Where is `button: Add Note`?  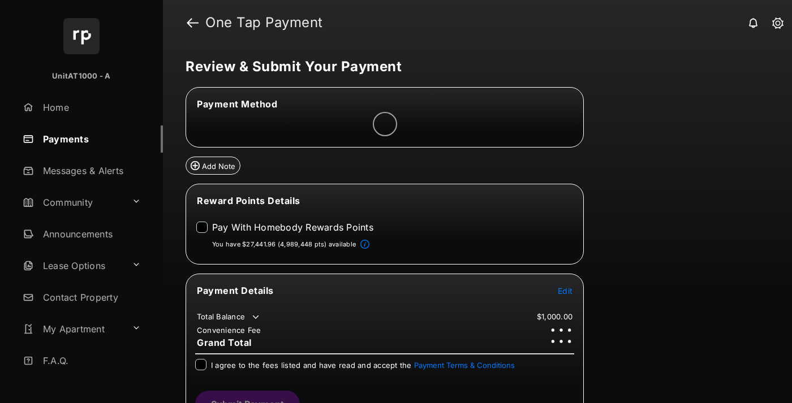
button: Add Note is located at coordinates (213, 166).